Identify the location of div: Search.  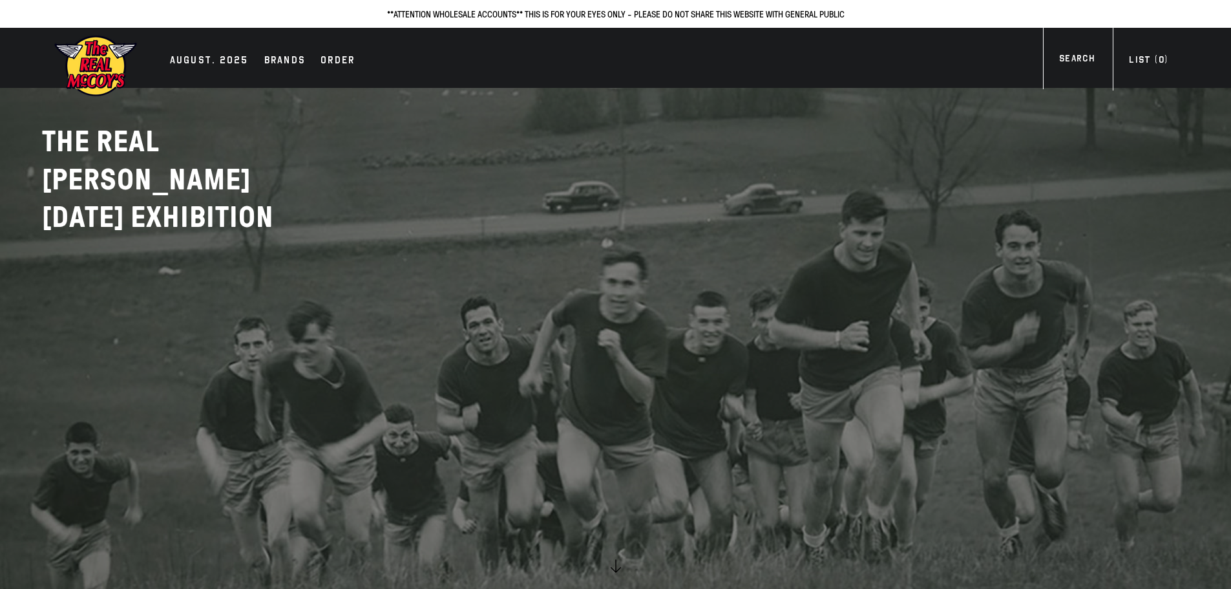
(1076, 60).